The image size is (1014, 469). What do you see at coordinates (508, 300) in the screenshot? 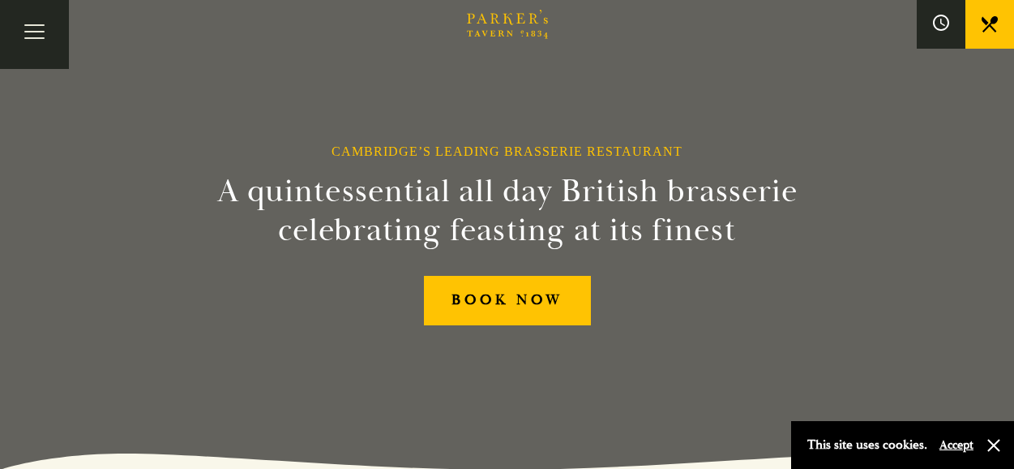
I see `a: BOOK NOW` at bounding box center [508, 300].